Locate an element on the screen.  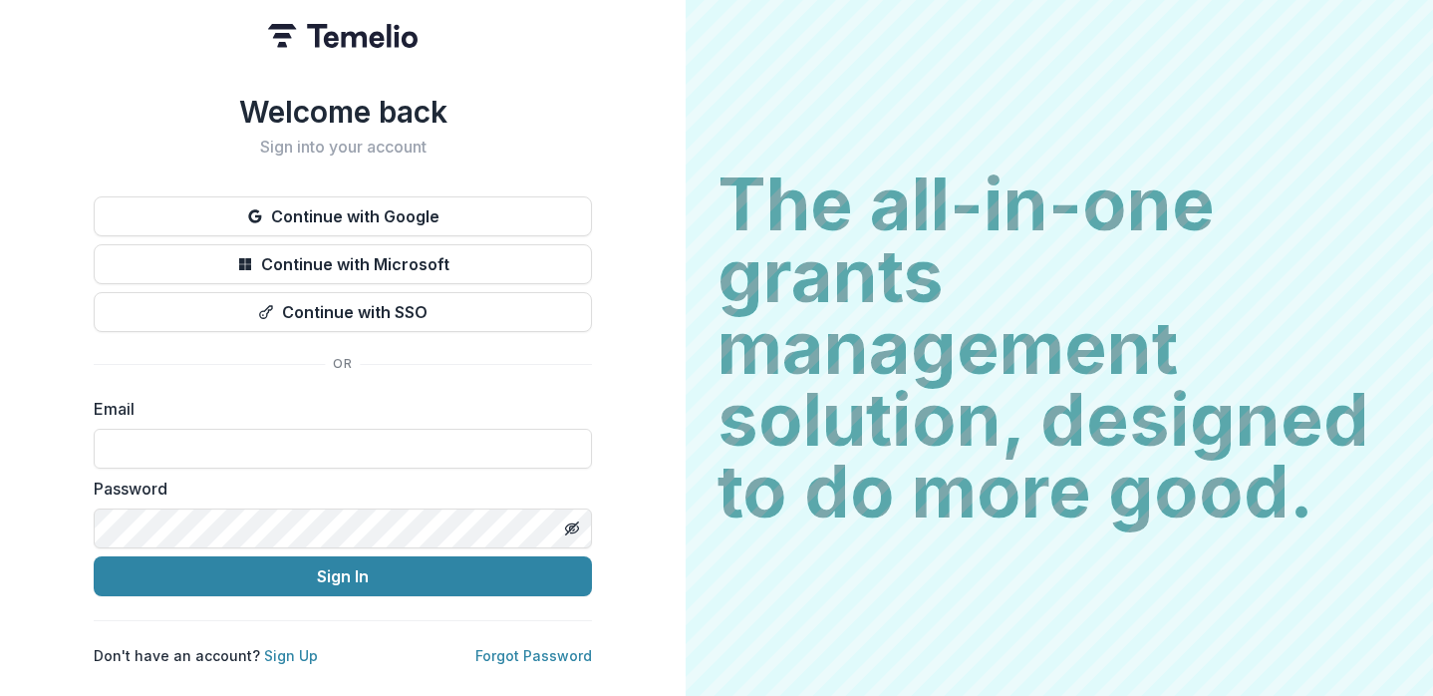
button: Toggle password visibility is located at coordinates (572, 528).